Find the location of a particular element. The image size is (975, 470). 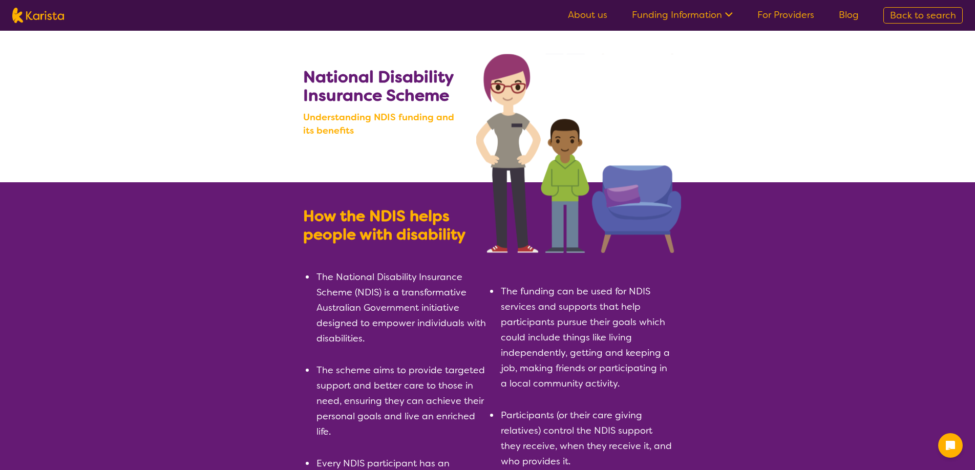

li: The funding can be used for NDIS services and supports that help participants pursue their goals ... is located at coordinates (586, 337).